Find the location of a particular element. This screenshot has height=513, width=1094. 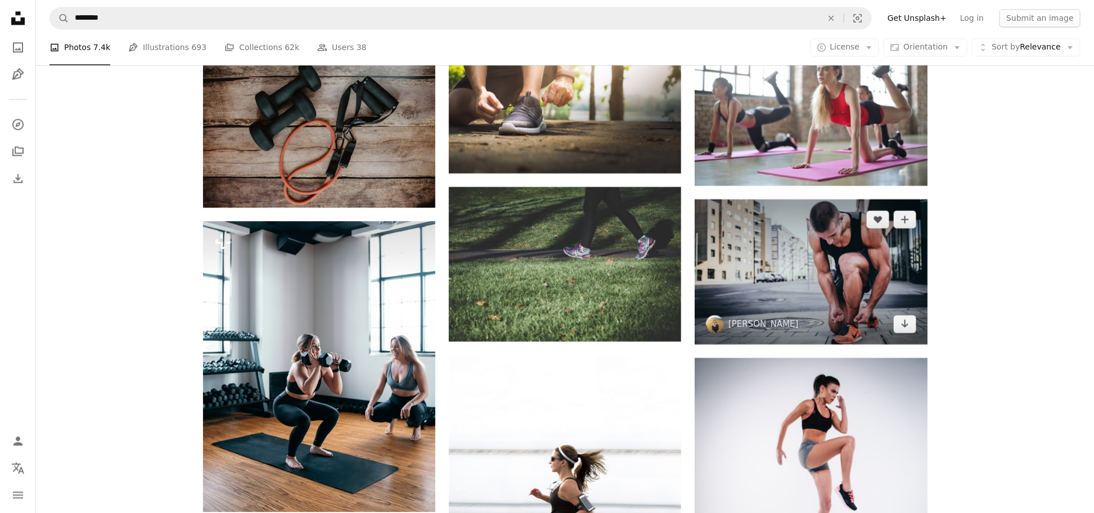

a: Log in is located at coordinates (972, 18).